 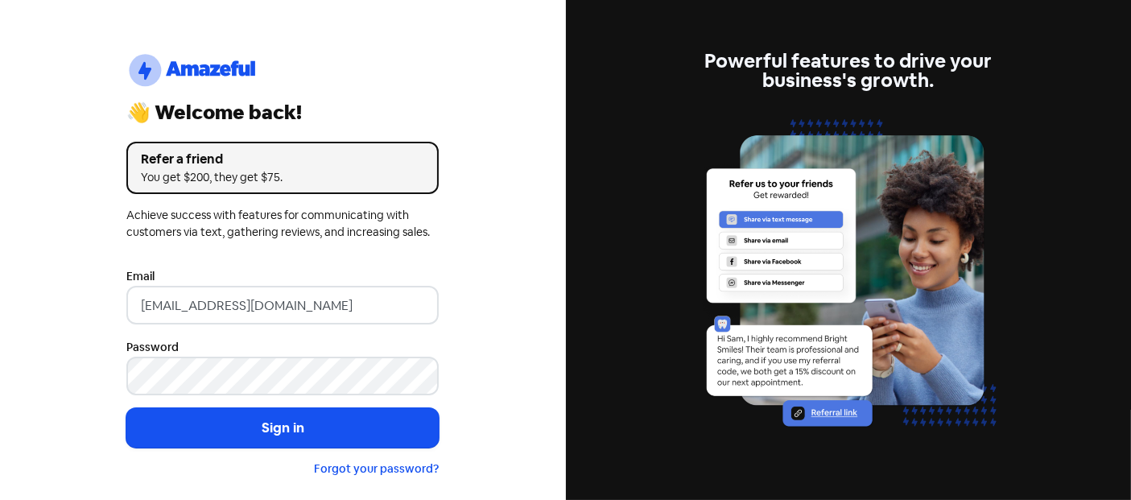 What do you see at coordinates (282, 305) in the screenshot?
I see `input: Enter your email address...` at bounding box center [282, 305].